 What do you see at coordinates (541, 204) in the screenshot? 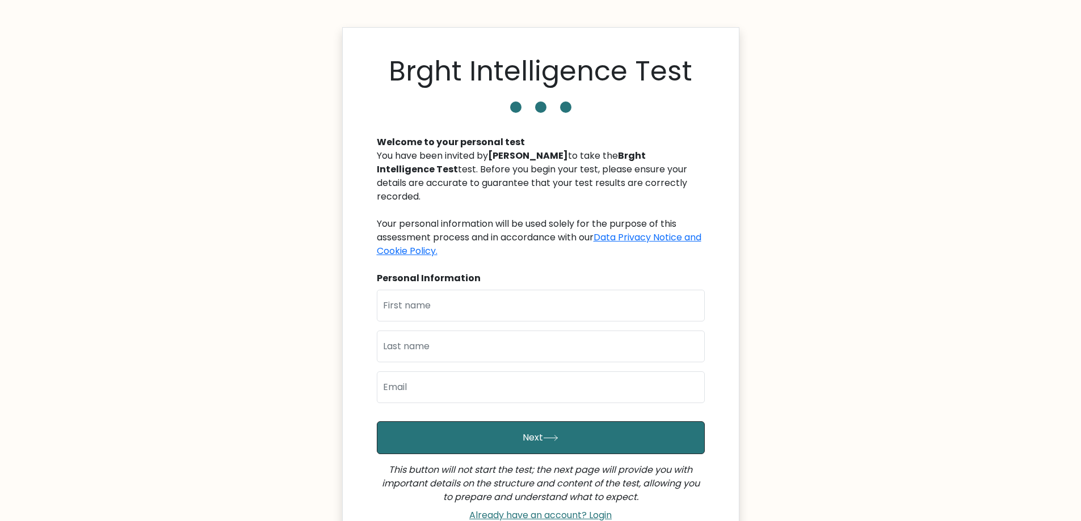
I see `div: You have been invited by to take the test. Before you begin your test, please ensure your details...` at bounding box center [541, 204].